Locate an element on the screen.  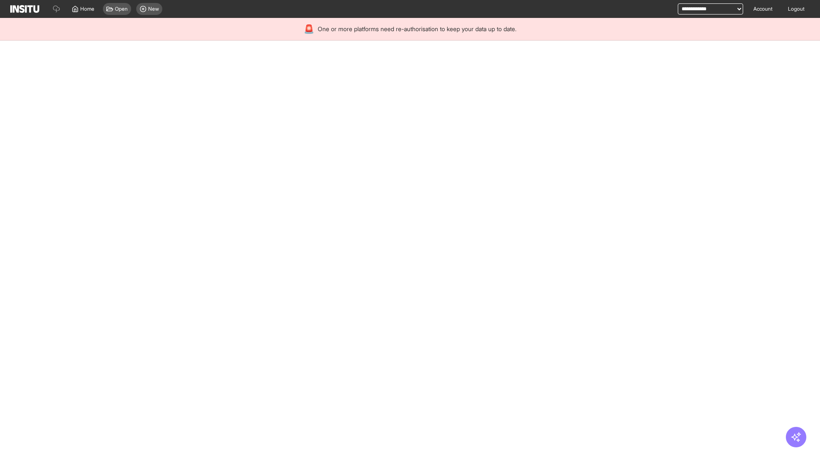
span: Open is located at coordinates (121, 9).